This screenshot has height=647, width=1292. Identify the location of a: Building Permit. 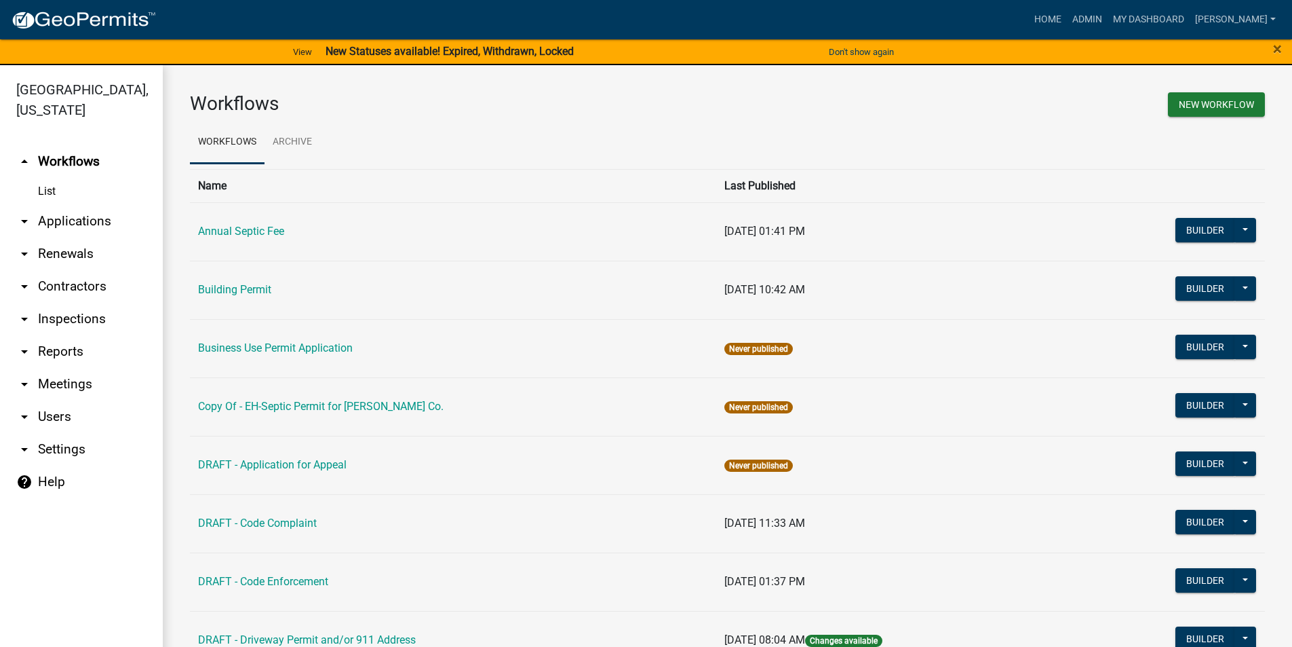
(235, 289).